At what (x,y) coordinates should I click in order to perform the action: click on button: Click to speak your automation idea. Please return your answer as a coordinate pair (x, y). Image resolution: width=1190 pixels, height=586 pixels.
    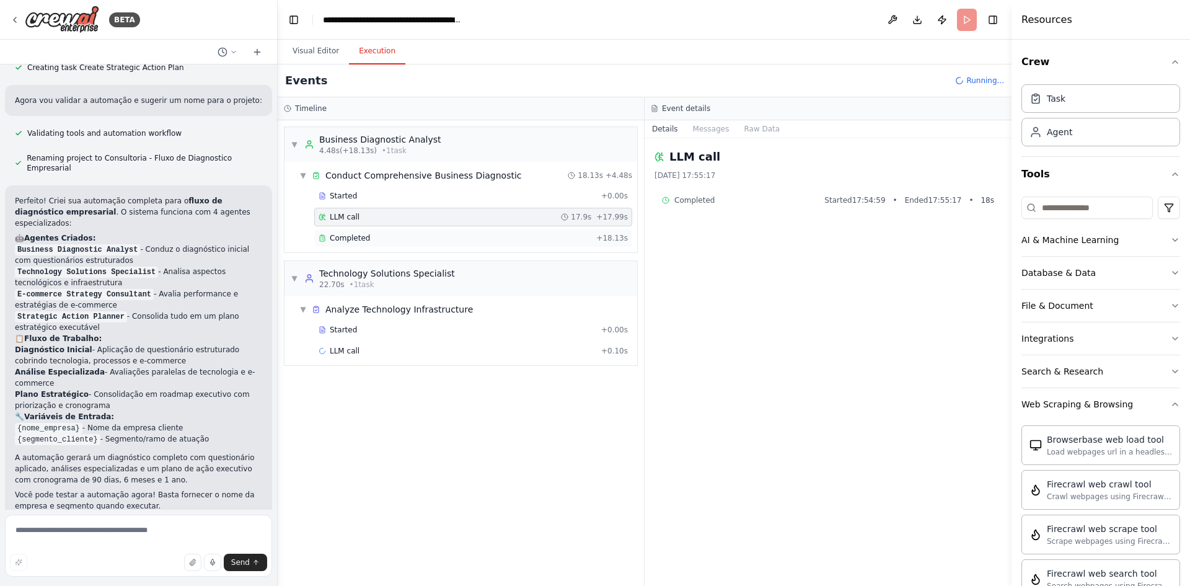
    Looking at the image, I should click on (213, 562).